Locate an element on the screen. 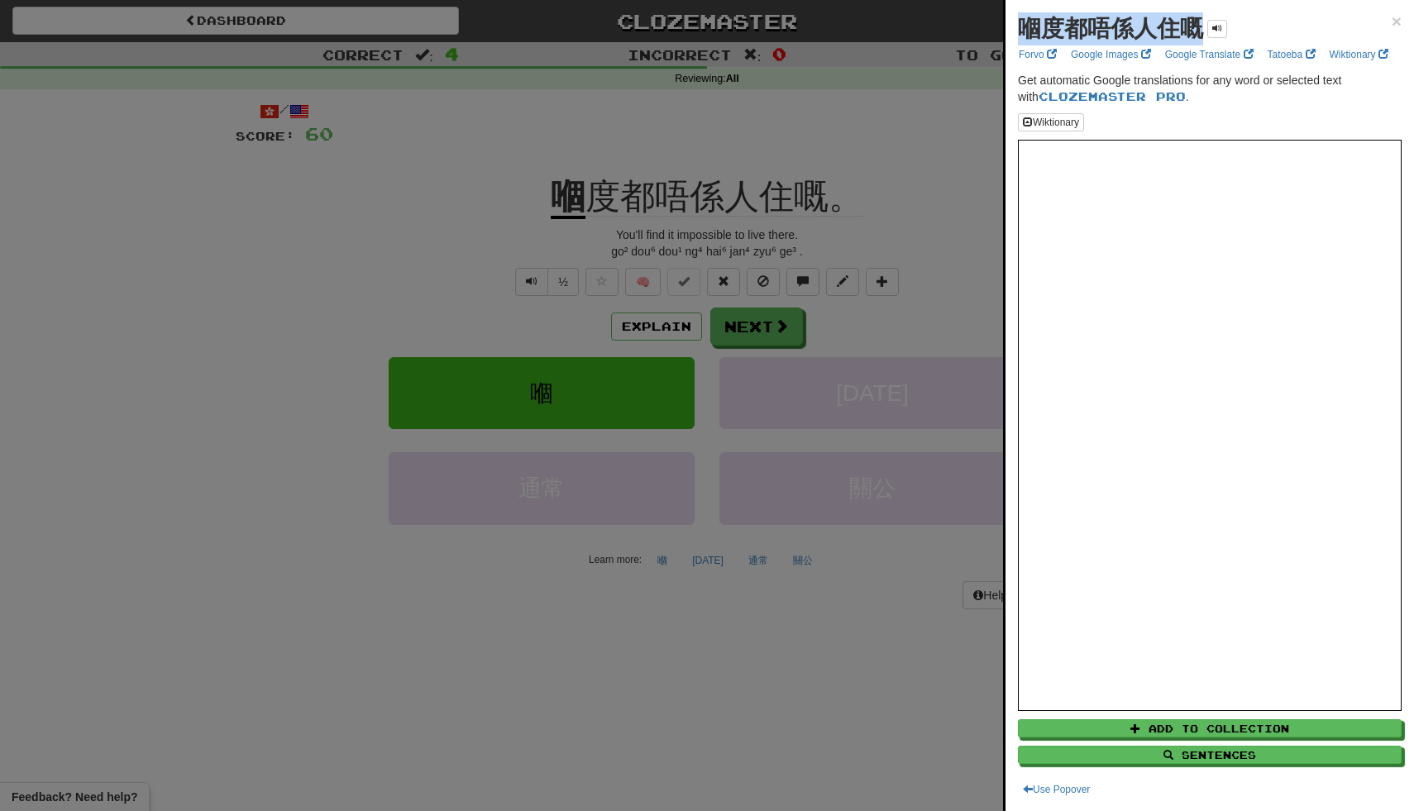 This screenshot has width=1414, height=811. p: Get automatic Google translations for any word or selected text with . is located at coordinates (1210, 88).